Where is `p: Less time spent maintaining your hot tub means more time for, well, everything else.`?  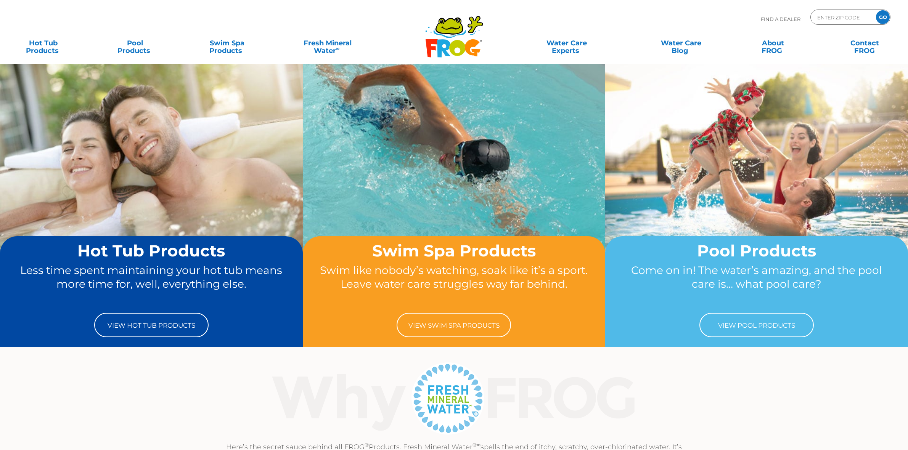
p: Less time spent maintaining your hot tub means more time for, well, everything else. is located at coordinates (151, 285).